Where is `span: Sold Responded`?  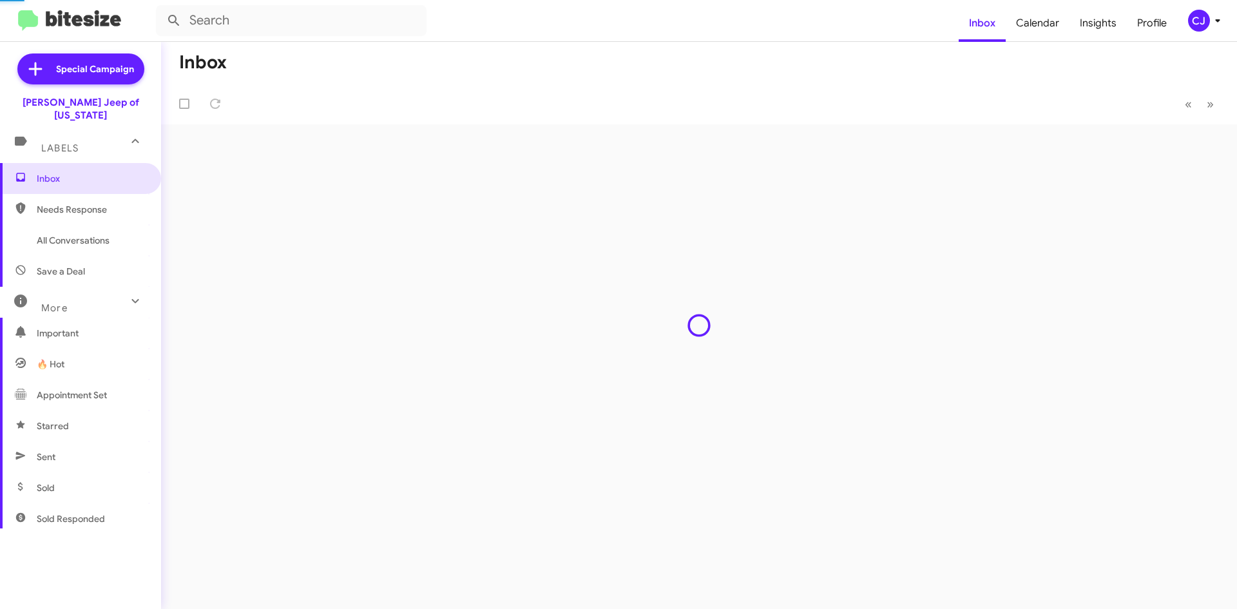 span: Sold Responded is located at coordinates (71, 519).